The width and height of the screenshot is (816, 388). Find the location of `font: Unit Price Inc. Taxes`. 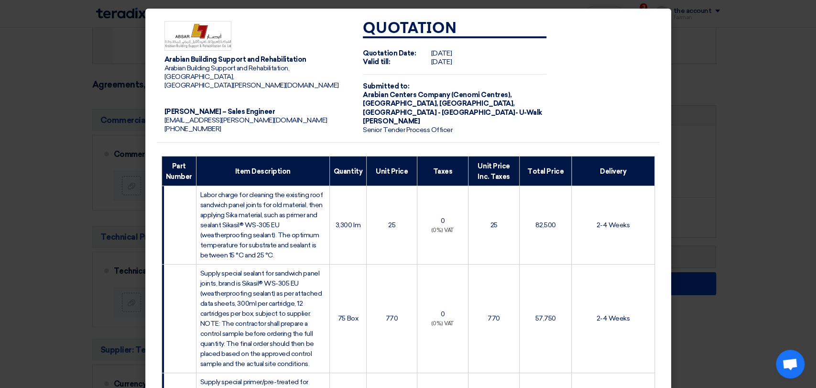

font: Unit Price Inc. Taxes is located at coordinates (494, 171).